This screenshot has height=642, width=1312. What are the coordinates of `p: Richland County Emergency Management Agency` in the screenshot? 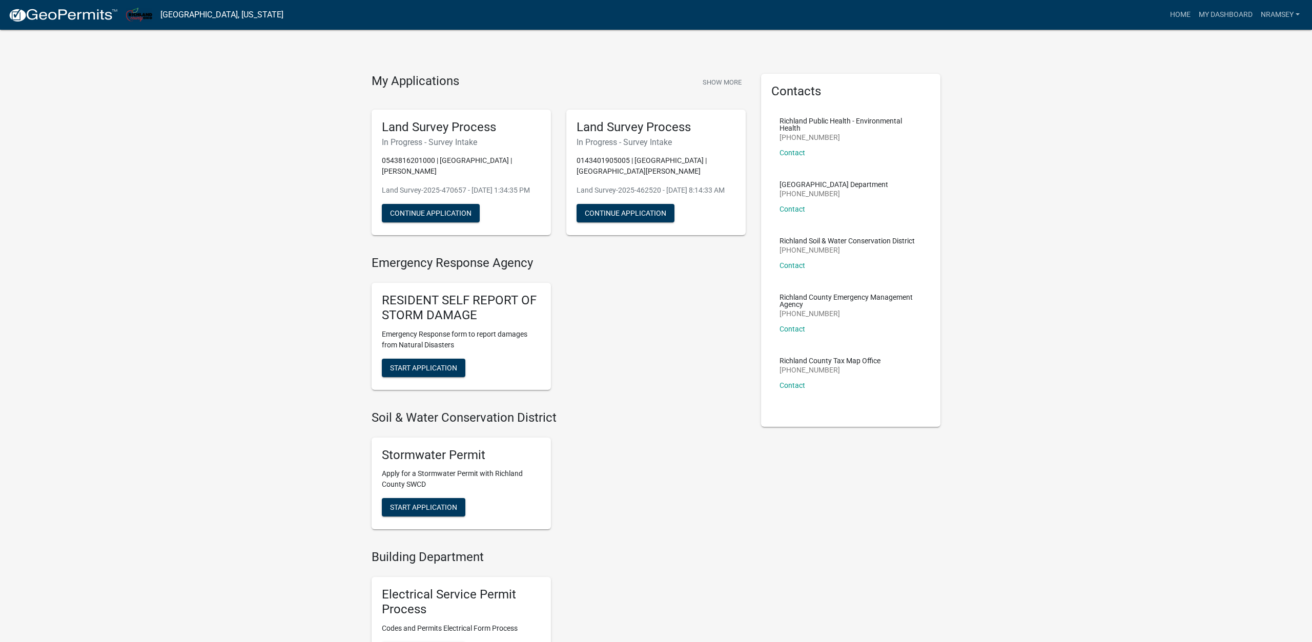 It's located at (851, 301).